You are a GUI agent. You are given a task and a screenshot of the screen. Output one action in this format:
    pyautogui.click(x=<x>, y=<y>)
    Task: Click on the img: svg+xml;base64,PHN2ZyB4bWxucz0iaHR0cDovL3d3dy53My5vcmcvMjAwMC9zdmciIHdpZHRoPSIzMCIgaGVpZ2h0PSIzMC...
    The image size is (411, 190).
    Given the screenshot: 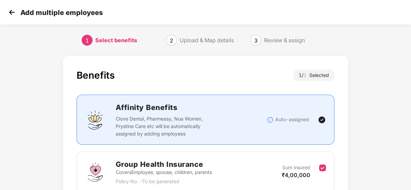 What is the action you would take?
    pyautogui.click(x=12, y=12)
    